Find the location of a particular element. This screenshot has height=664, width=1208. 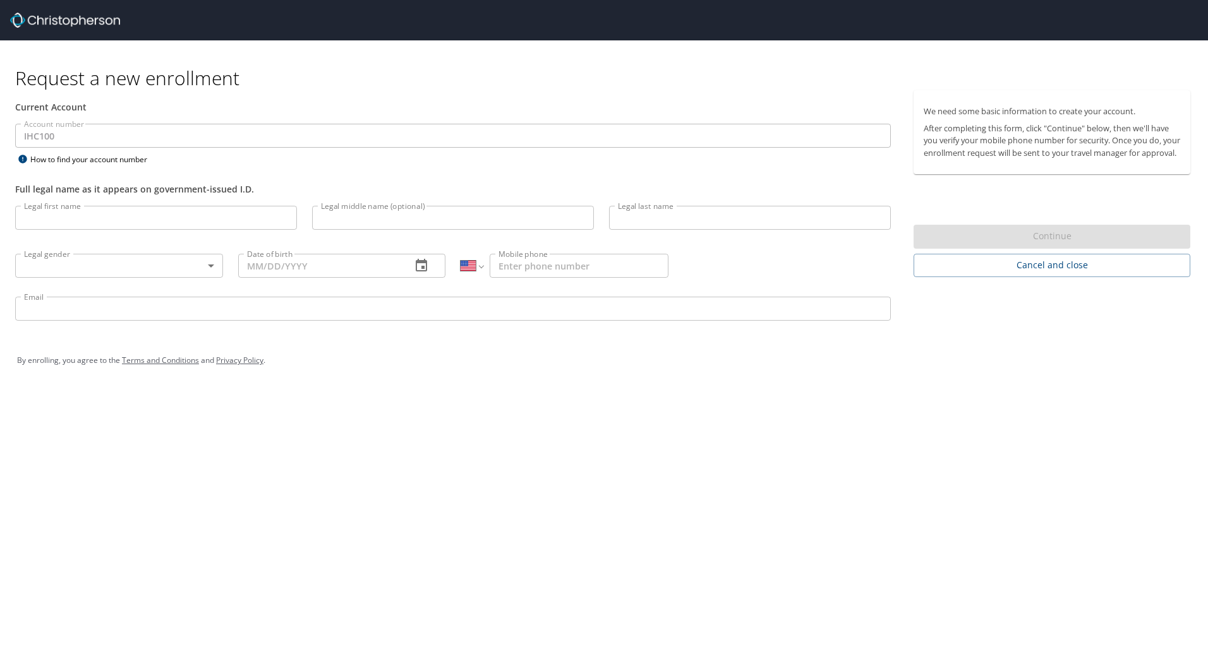

a: Privacy Policy is located at coordinates (239, 360).